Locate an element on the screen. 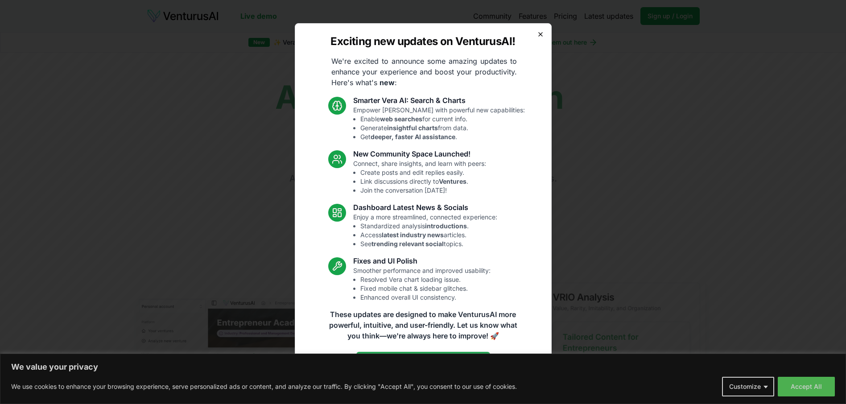  strong: web searches is located at coordinates (401, 119).